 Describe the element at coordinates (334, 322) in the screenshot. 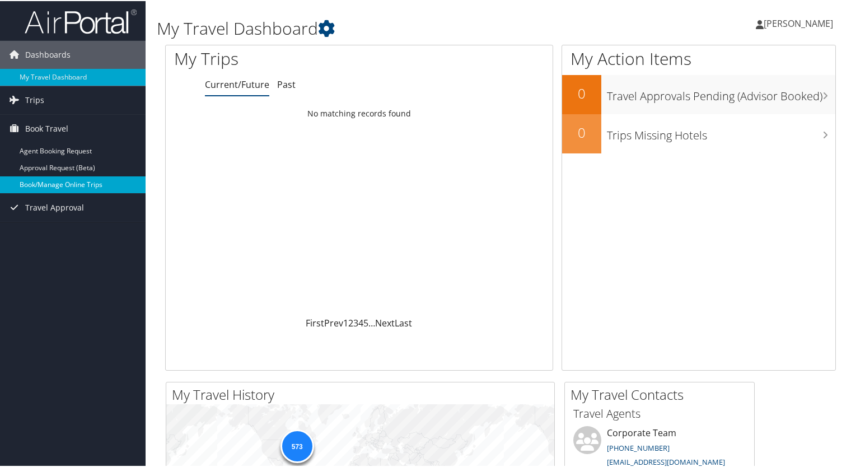

I see `a: Prev` at that location.